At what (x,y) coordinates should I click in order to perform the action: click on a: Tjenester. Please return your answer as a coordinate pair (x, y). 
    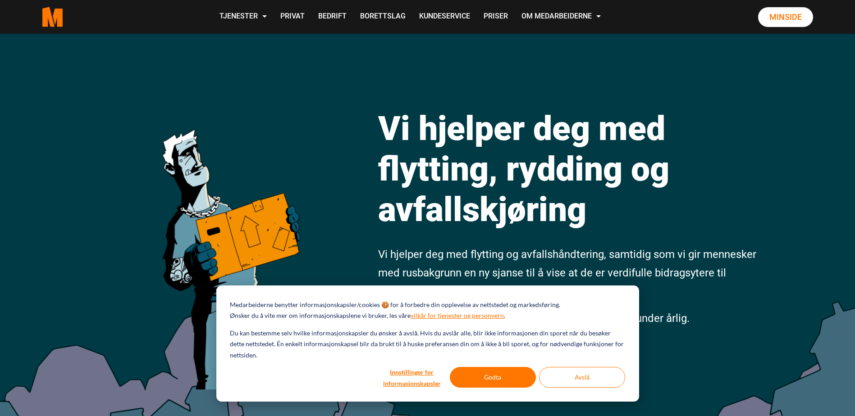
    Looking at the image, I should click on (243, 17).